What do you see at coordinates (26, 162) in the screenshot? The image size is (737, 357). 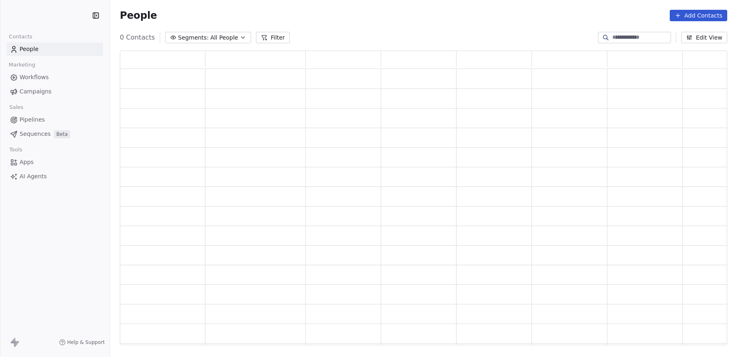 I see `span: Apps` at bounding box center [26, 162].